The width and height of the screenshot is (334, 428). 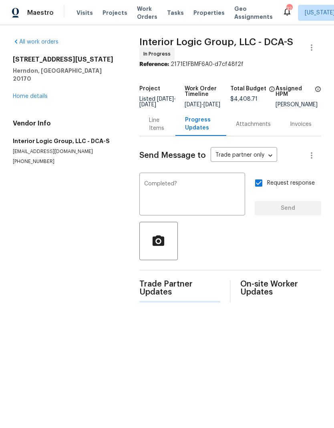 I want to click on h5: Work Order Timeline, so click(x=207, y=92).